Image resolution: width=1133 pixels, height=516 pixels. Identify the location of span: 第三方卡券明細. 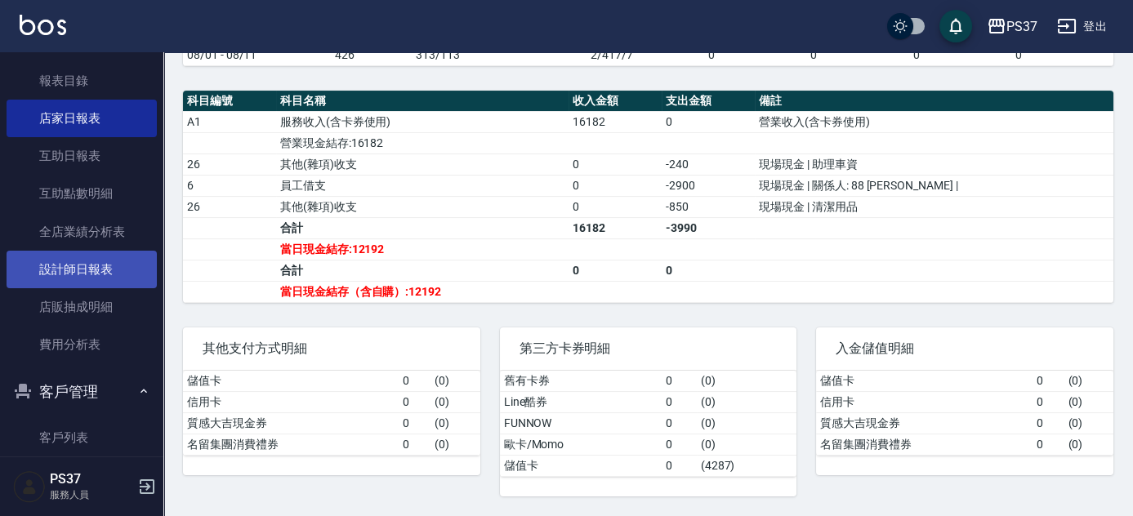
(649, 349).